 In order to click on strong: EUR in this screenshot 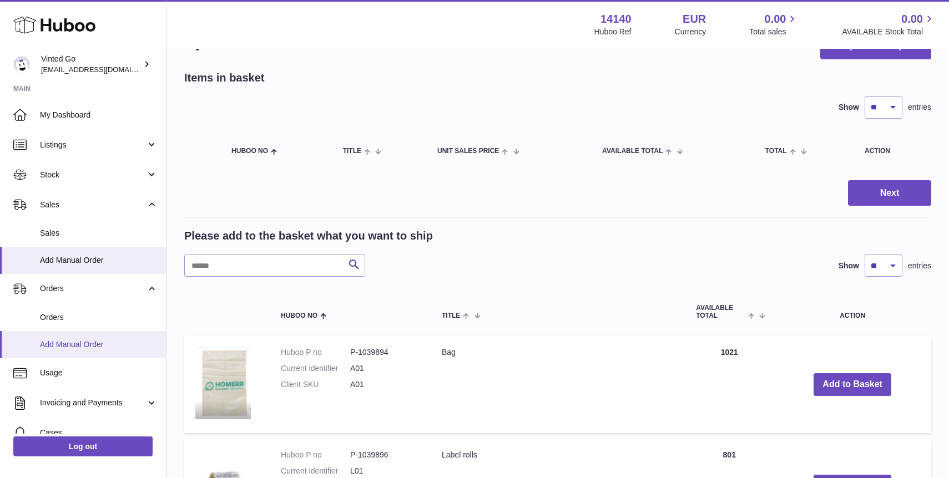, I will do `click(694, 19)`.